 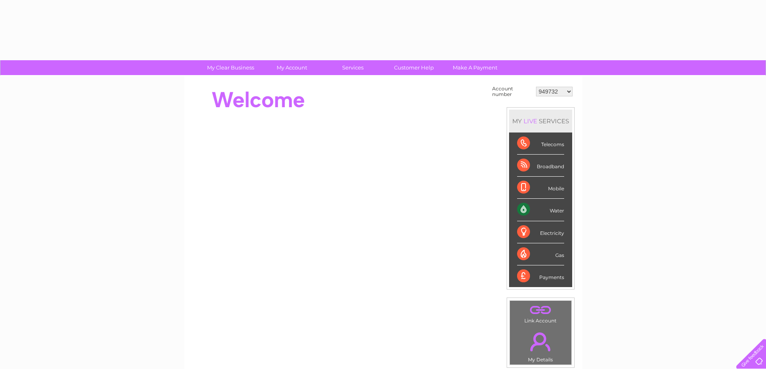 I want to click on a: Customer Help, so click(x=414, y=68).